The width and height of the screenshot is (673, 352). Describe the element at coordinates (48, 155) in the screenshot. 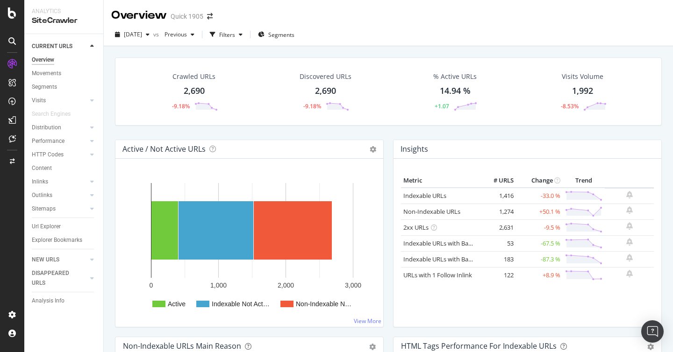

I see `div: HTTP Codes` at that location.